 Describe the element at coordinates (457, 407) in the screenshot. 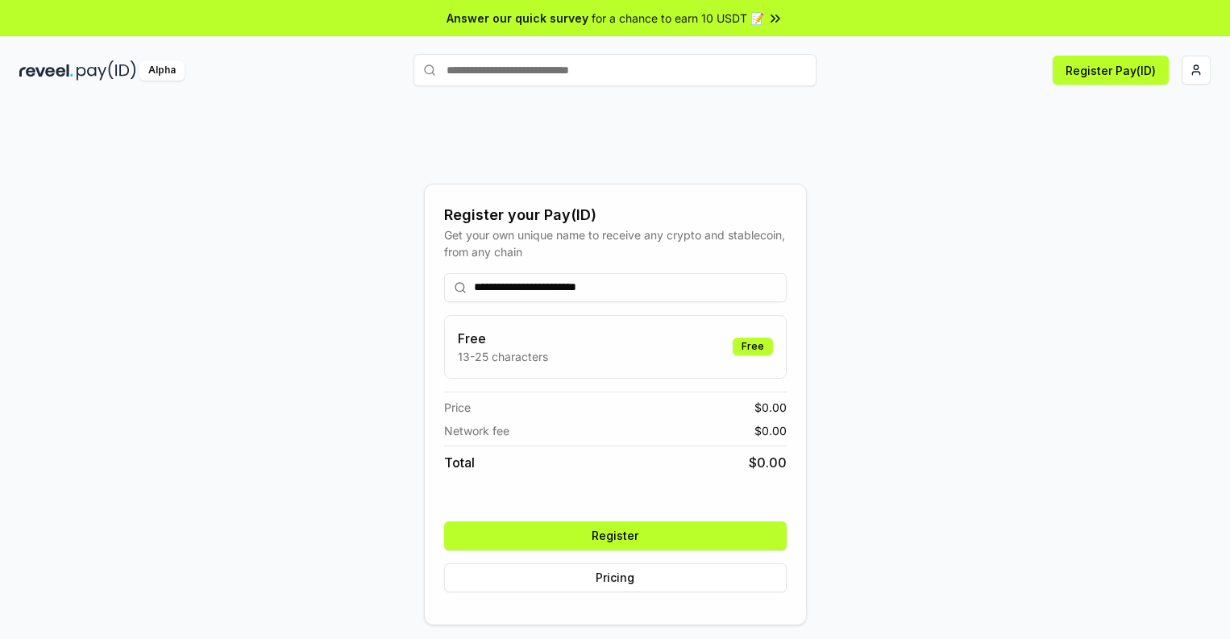

I see `span: Price` at that location.